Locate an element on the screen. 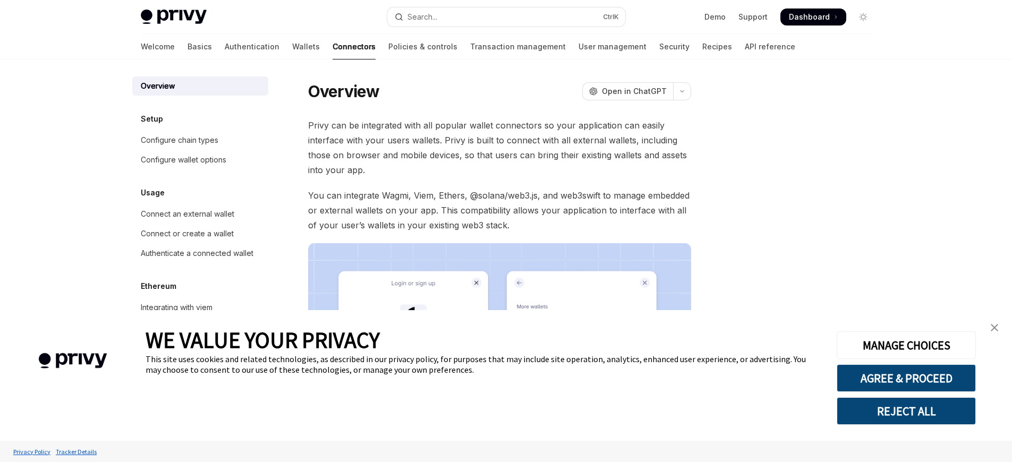 The height and width of the screenshot is (462, 1012). a: Basics is located at coordinates (200, 47).